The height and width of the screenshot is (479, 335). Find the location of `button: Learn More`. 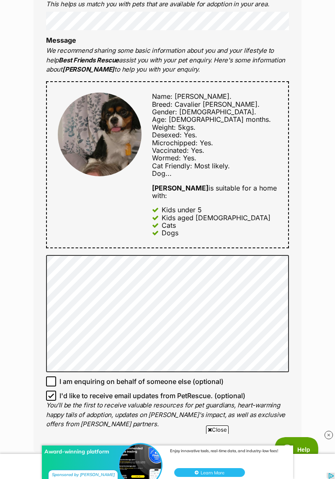

button: Learn More is located at coordinates (209, 44).